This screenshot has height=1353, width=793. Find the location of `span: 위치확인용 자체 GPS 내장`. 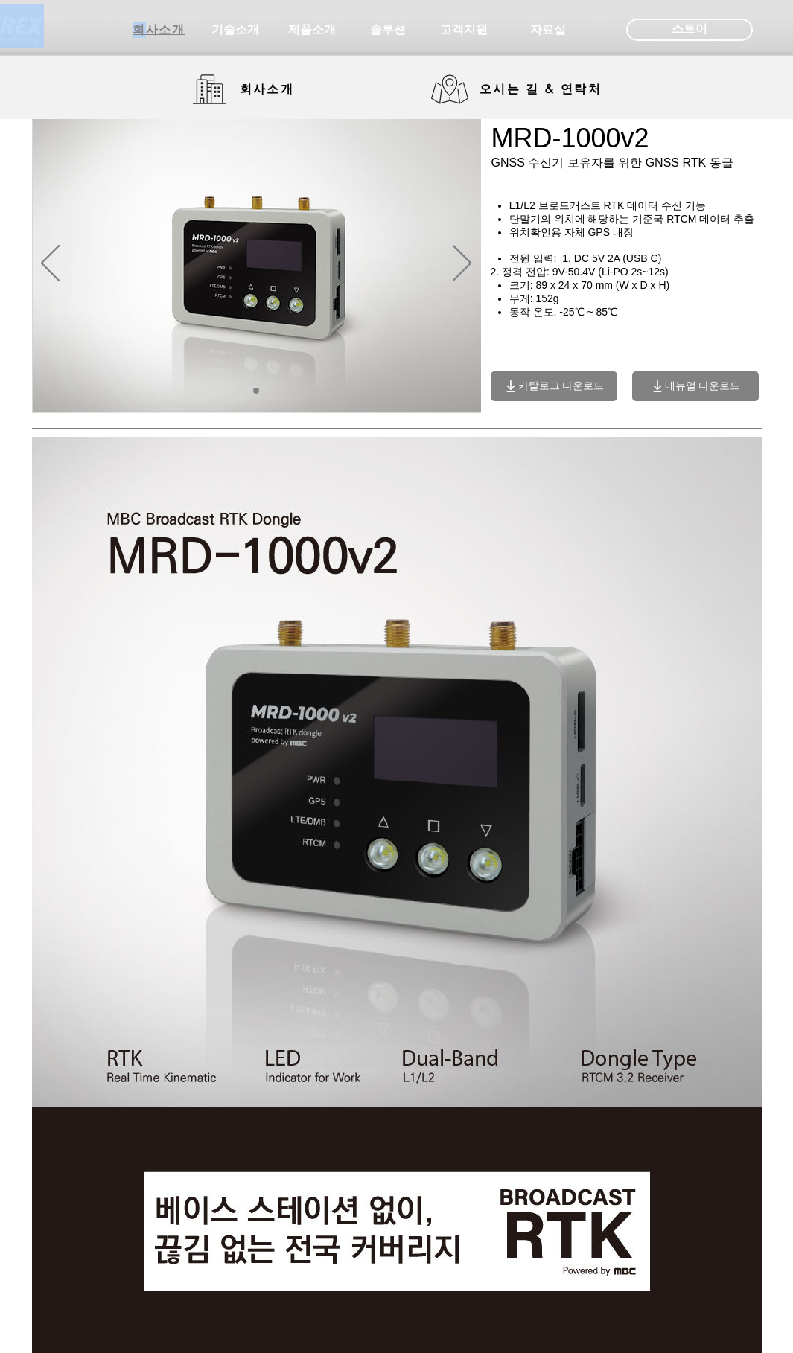

span: 위치확인용 자체 GPS 내장 is located at coordinates (571, 232).